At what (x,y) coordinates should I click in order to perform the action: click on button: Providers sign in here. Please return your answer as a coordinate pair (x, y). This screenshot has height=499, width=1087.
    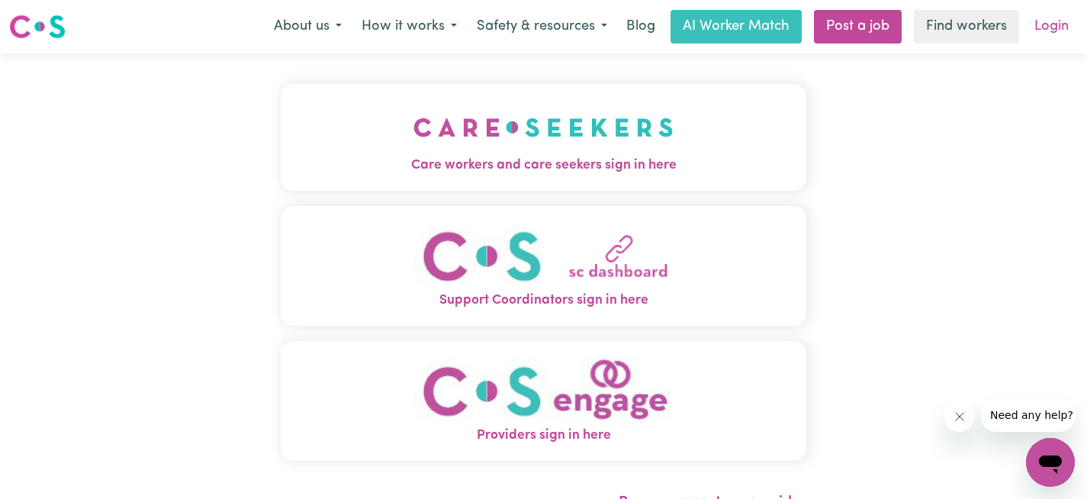
    Looking at the image, I should click on (543, 400).